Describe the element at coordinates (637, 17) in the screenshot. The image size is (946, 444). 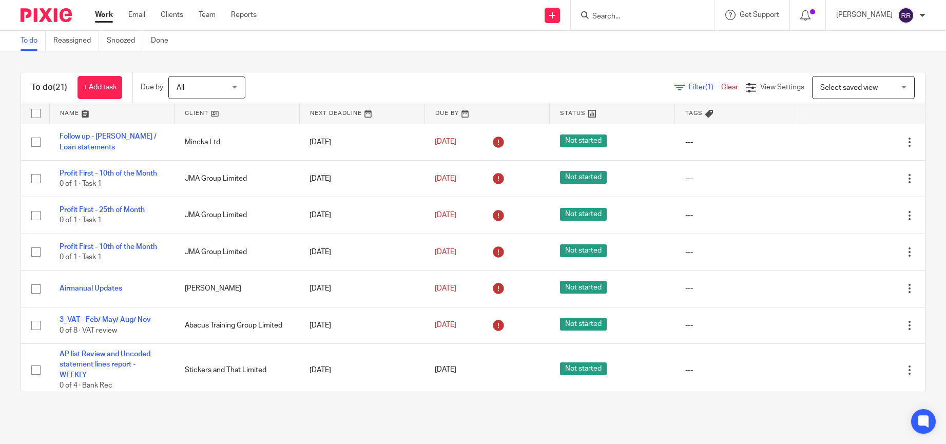
I see `input: Search` at that location.